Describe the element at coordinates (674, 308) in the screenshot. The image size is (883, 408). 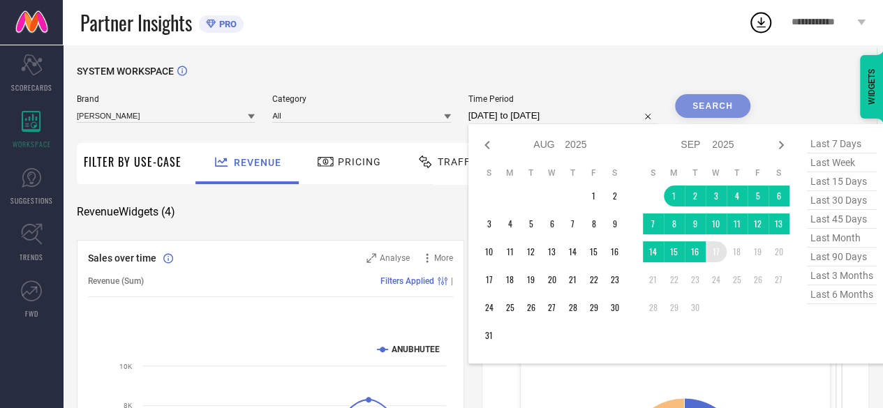
I see `td: Mon Sep 29 2025` at that location.